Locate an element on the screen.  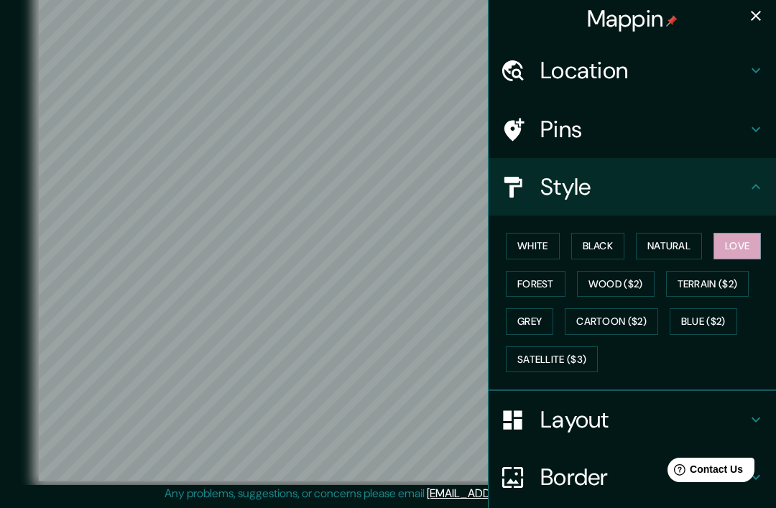
button: Satellite ($3) is located at coordinates (552, 359).